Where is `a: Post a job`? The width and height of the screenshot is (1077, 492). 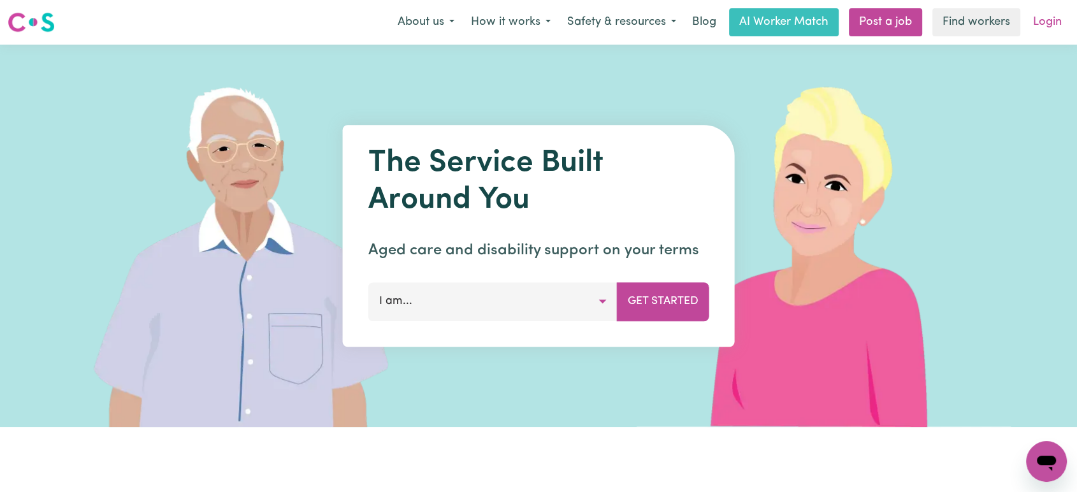
a: Post a job is located at coordinates (885, 22).